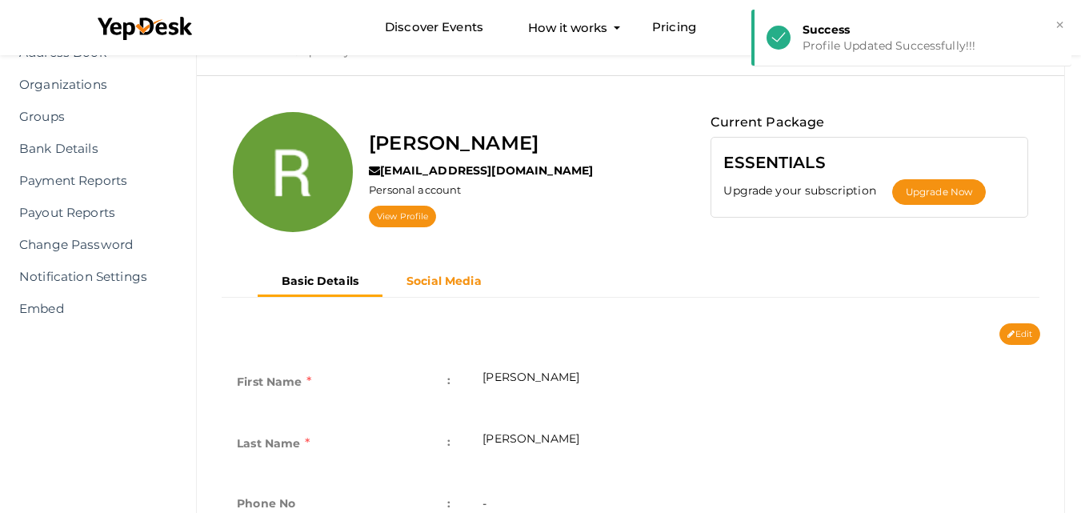 Image resolution: width=1081 pixels, height=513 pixels. Describe the element at coordinates (90, 213) in the screenshot. I see `a: Payout Reports` at that location.